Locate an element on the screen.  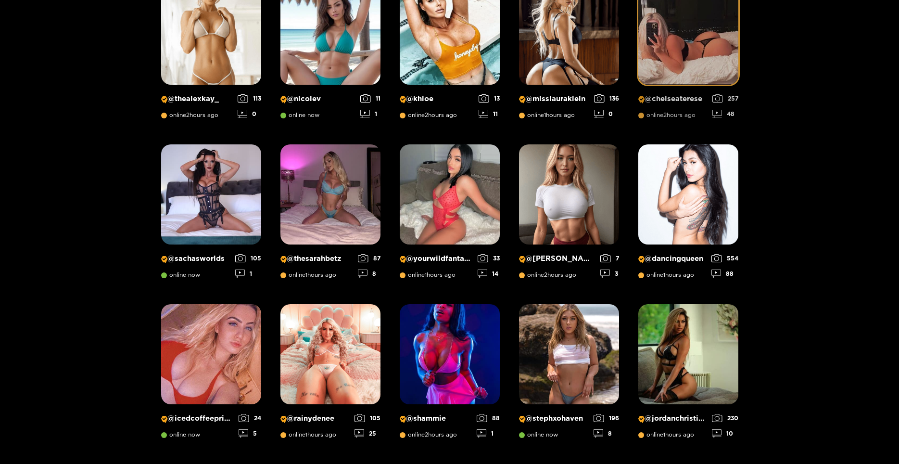
p: @ khloe is located at coordinates (437, 99).